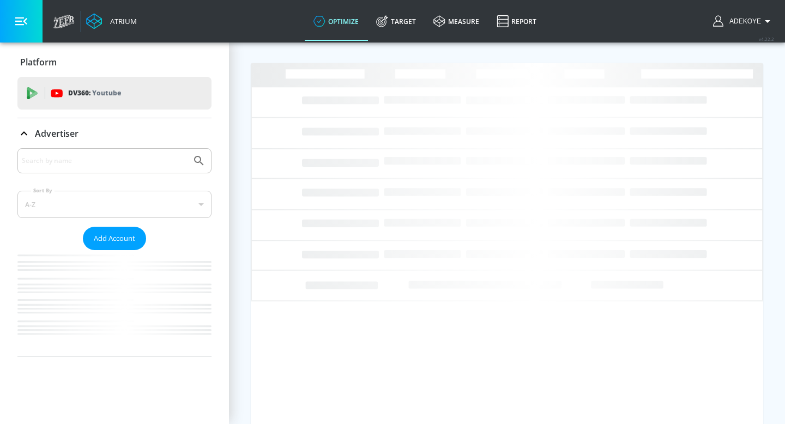  Describe the element at coordinates (94, 93) in the screenshot. I see `p: DV360:` at that location.